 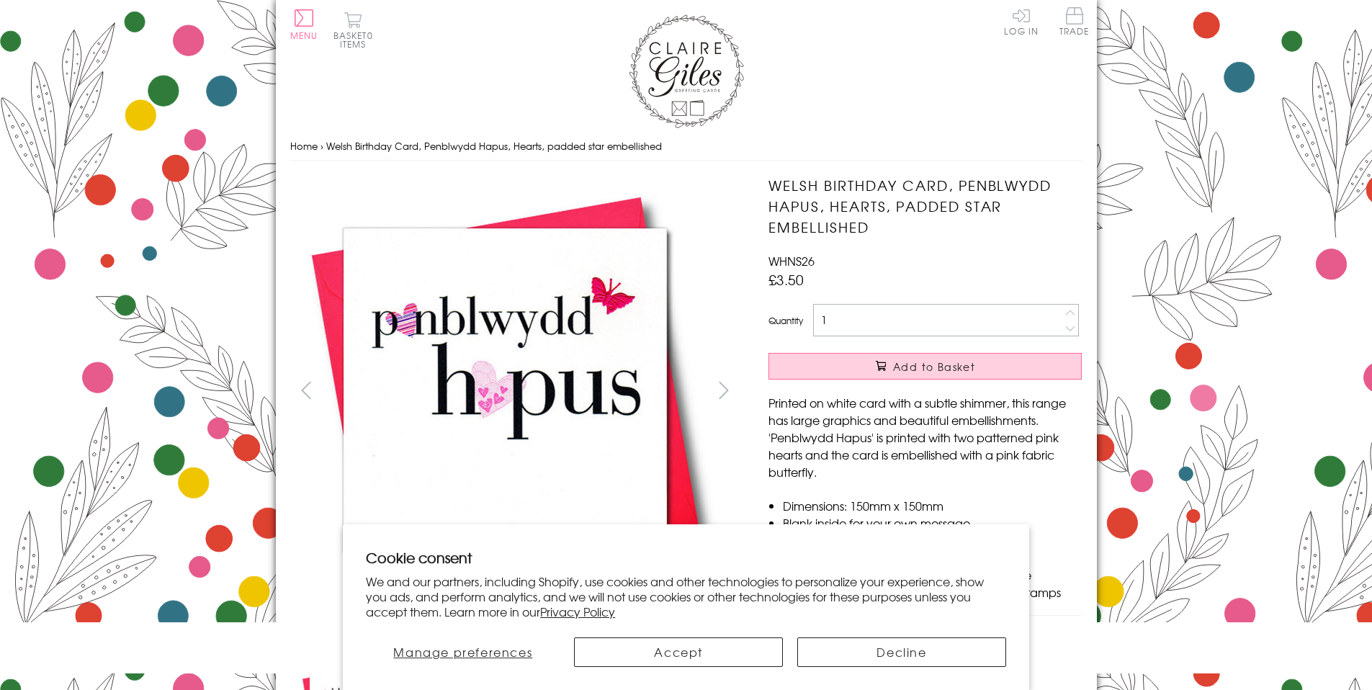 What do you see at coordinates (786, 320) in the screenshot?
I see `label: Quantity` at bounding box center [786, 320].